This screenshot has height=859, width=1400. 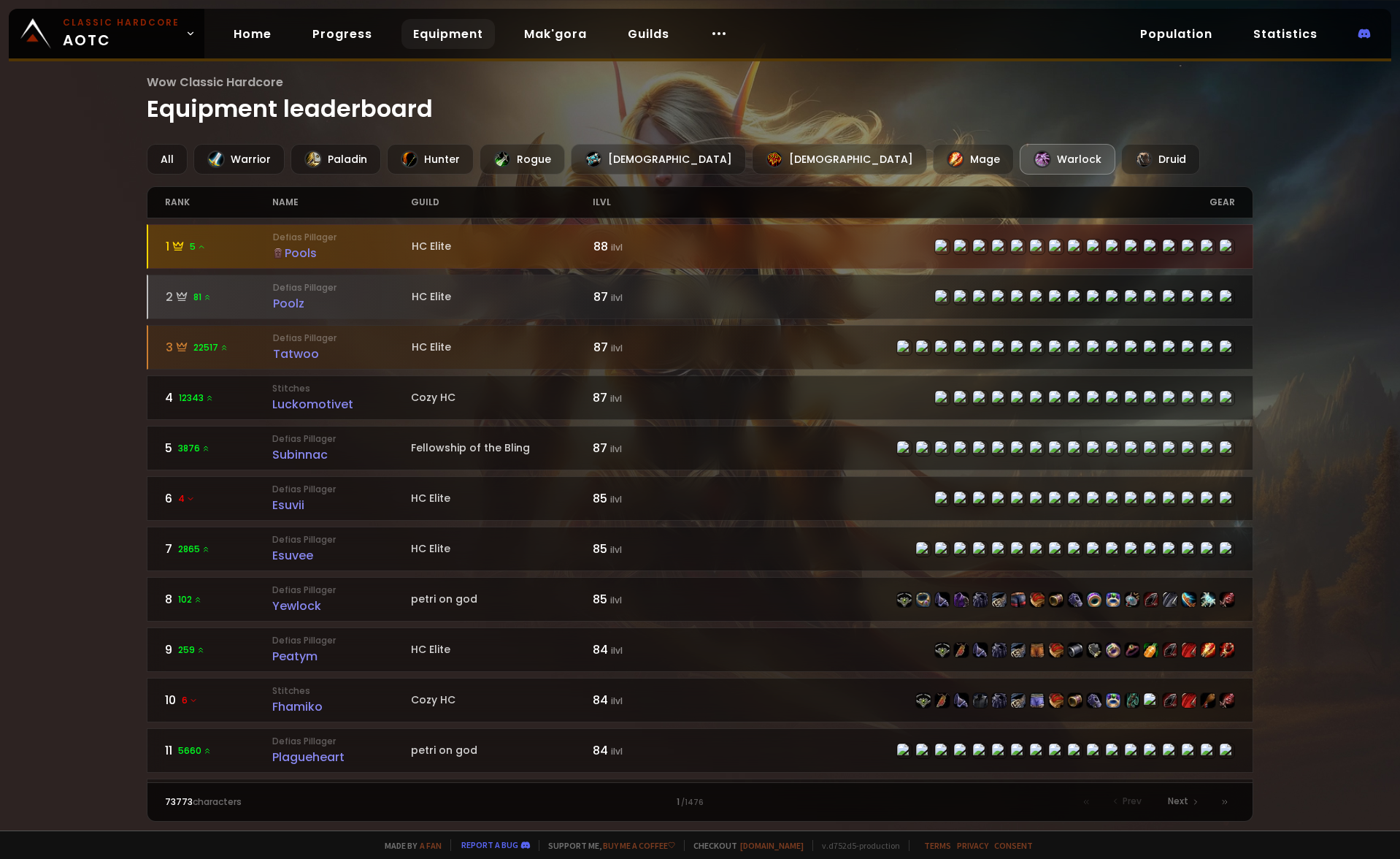 I want to click on div: Yewlock, so click(x=342, y=605).